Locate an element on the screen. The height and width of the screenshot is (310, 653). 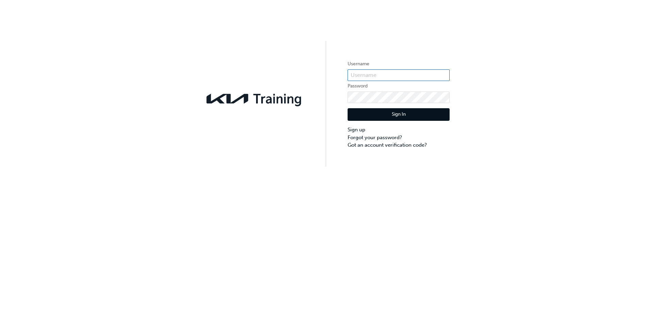
button: Sign In is located at coordinates (399, 115).